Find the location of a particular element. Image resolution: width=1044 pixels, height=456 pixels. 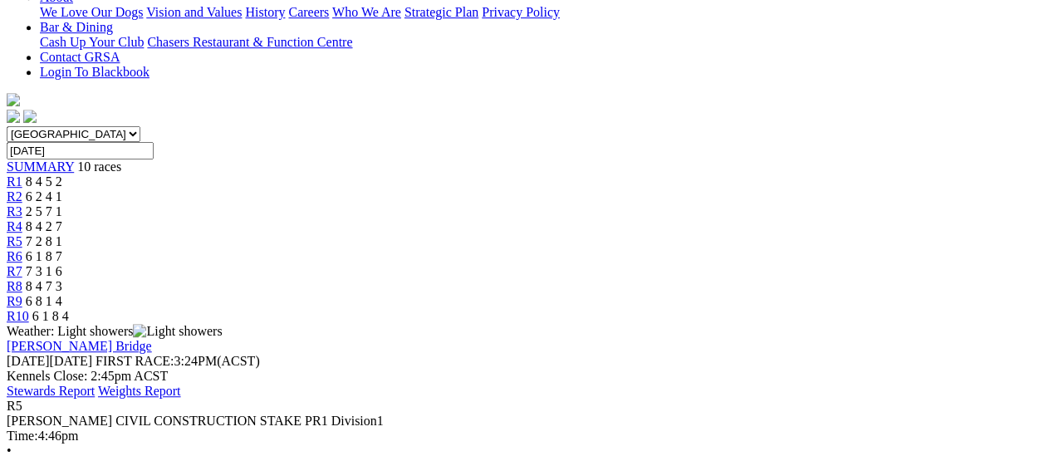

a: R1 is located at coordinates (14, 181).